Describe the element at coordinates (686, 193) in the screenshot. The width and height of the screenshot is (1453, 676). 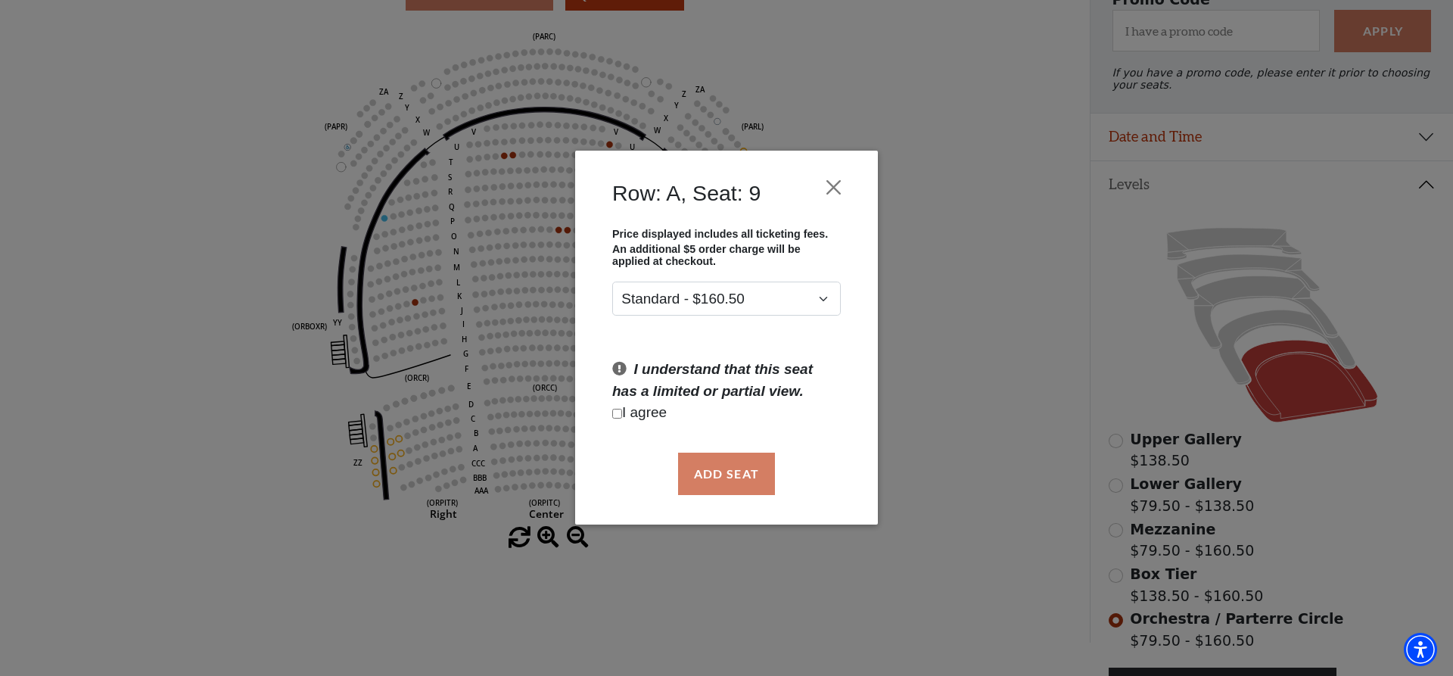
I see `h4: Row: A, Seat: 9` at that location.